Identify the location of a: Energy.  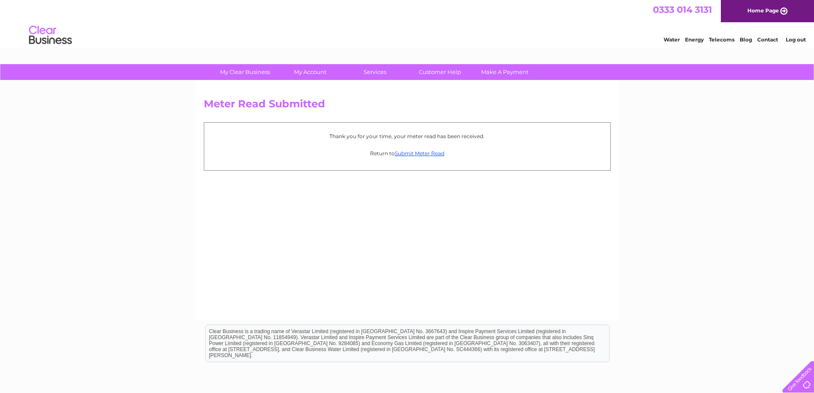
(694, 39).